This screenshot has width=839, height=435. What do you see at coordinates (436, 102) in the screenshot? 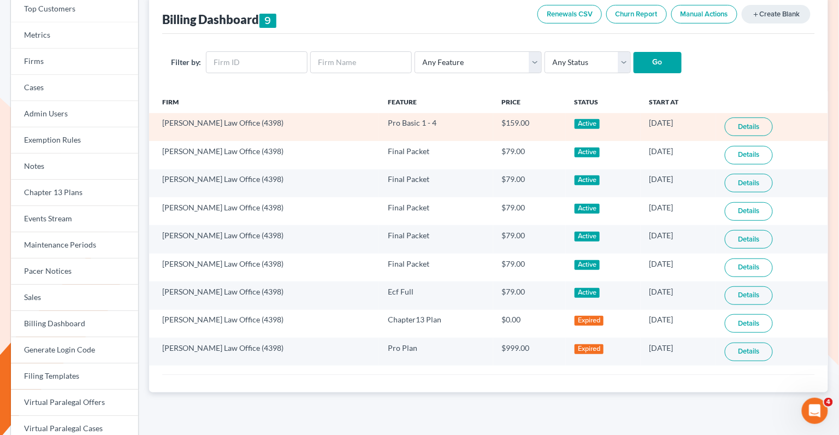
I see `th: Feature` at bounding box center [436, 102].